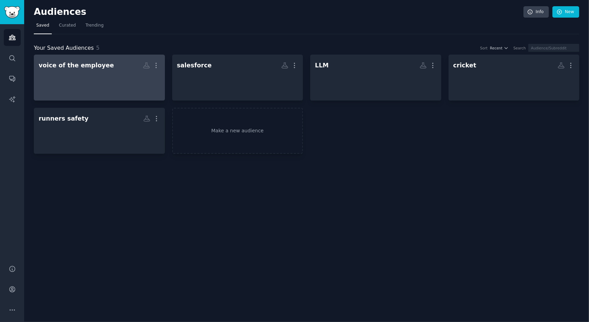  What do you see at coordinates (95, 27) in the screenshot?
I see `a: Trending` at bounding box center [95, 27].